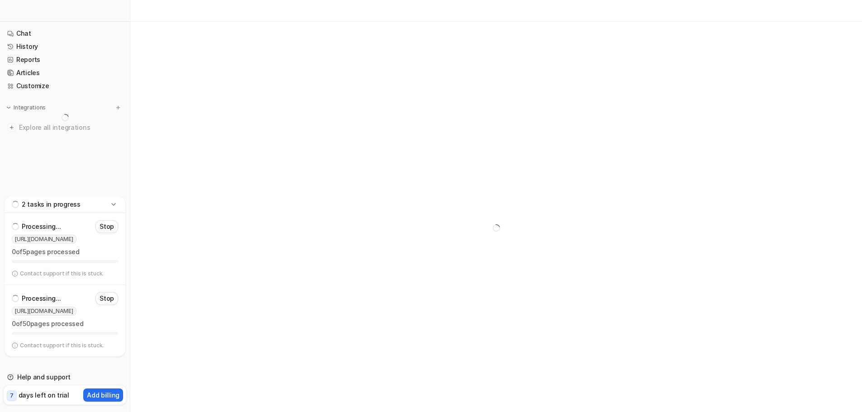 This screenshot has height=412, width=862. I want to click on p: Integrations, so click(29, 108).